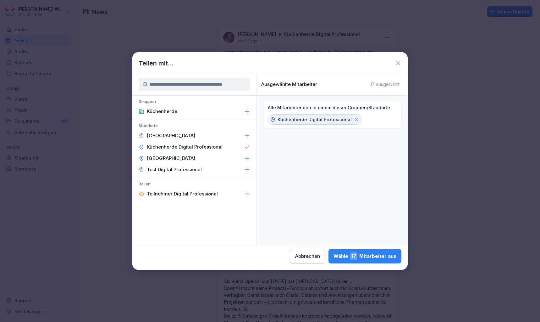 The width and height of the screenshot is (540, 322). I want to click on p: 17 ausgewählt, so click(385, 84).